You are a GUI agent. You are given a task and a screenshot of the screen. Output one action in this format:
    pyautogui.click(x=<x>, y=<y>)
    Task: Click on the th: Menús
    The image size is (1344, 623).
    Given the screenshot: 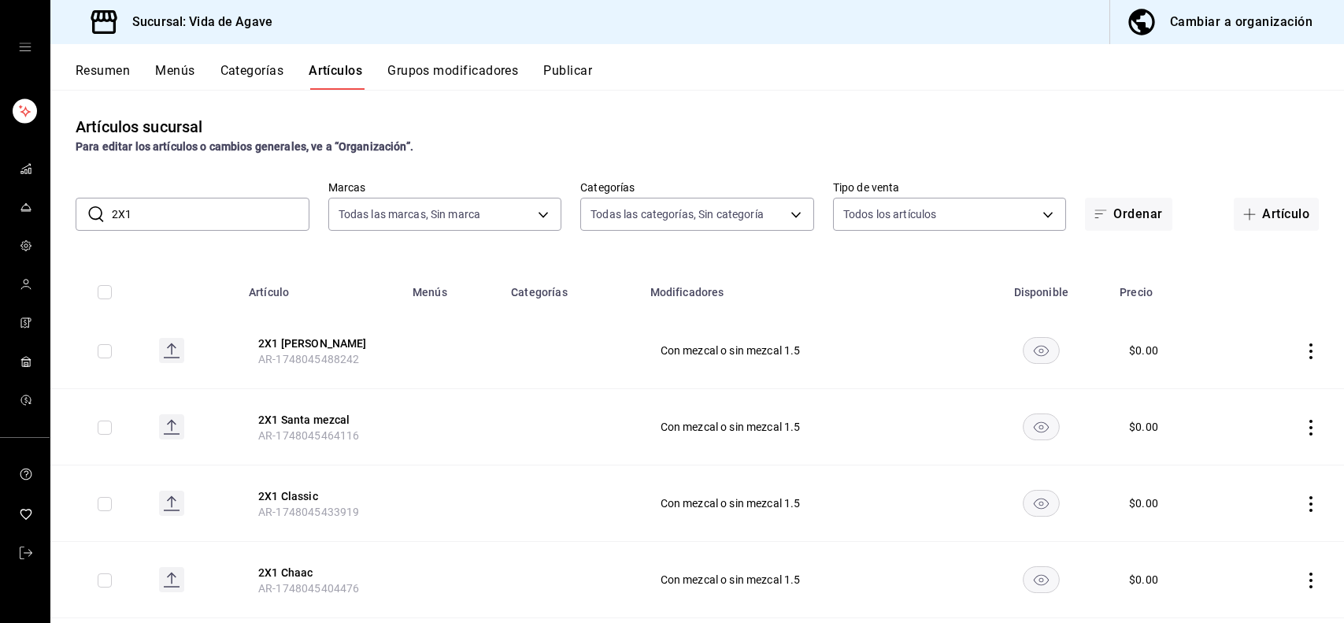 What is the action you would take?
    pyautogui.click(x=452, y=287)
    